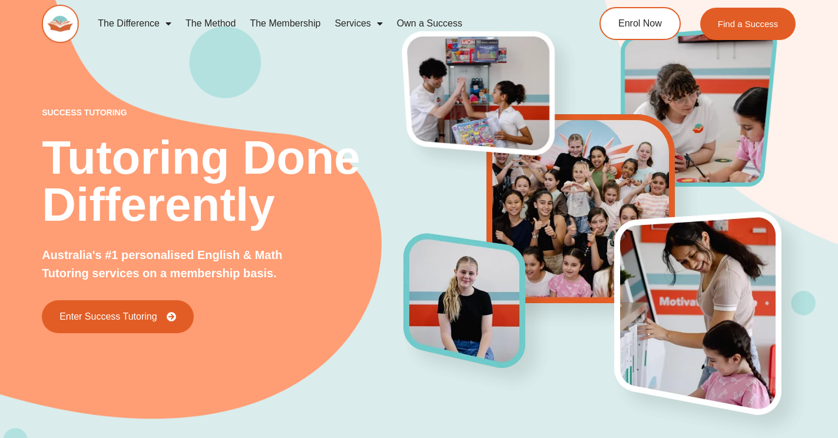  Describe the element at coordinates (640, 24) in the screenshot. I see `a: Enrol Now` at that location.